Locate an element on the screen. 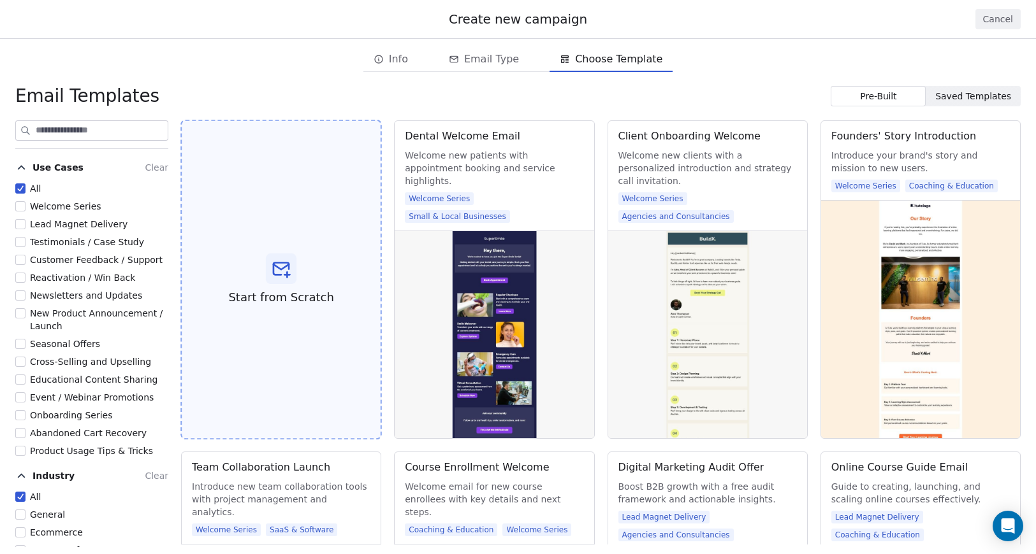 This screenshot has height=554, width=1036. button: New Product Announcement / Launch is located at coordinates (20, 314).